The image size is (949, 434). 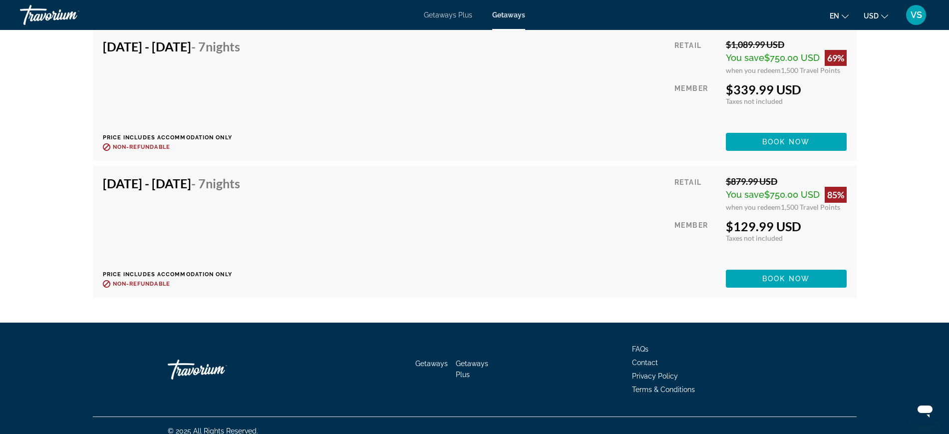 What do you see at coordinates (836, 58) in the screenshot?
I see `div: 69%` at bounding box center [836, 58].